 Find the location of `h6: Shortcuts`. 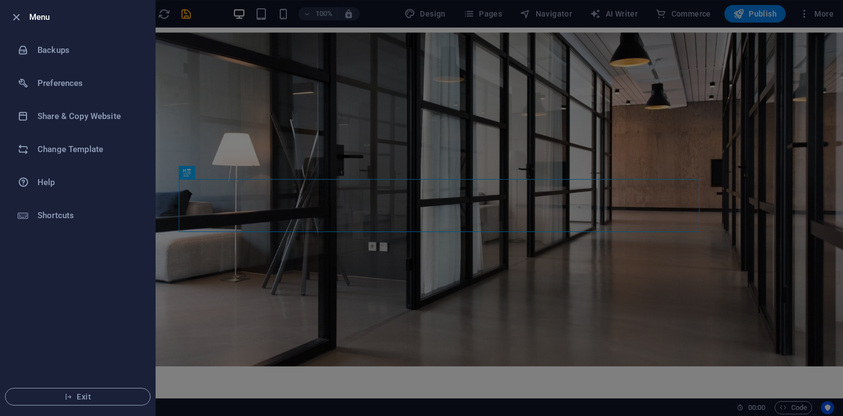

h6: Shortcuts is located at coordinates (88, 216).